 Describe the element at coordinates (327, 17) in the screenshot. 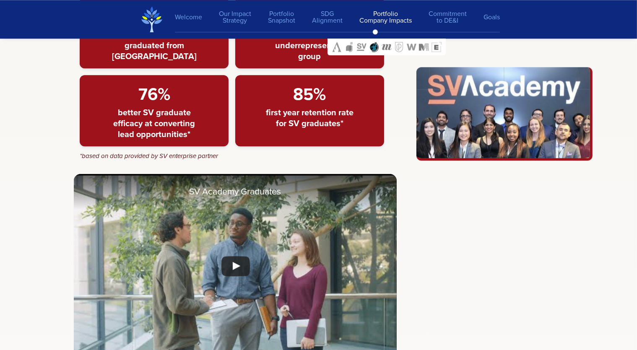

I see `a: SDGAlignment` at that location.